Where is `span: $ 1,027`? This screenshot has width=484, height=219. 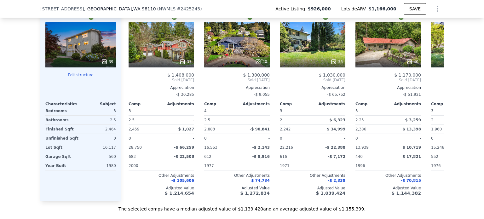
span: $ 1,027 is located at coordinates (186, 129).